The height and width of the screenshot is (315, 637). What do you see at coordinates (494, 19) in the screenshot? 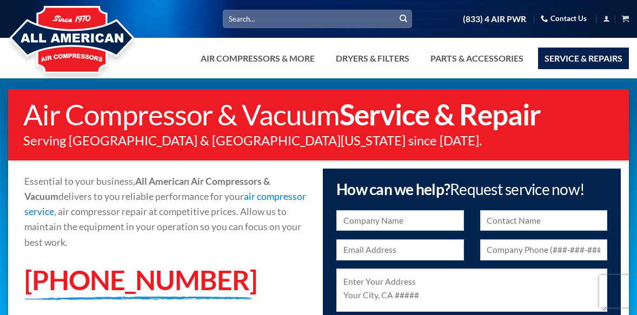
I see `a: (833) 4 AIR PWR` at bounding box center [494, 19].